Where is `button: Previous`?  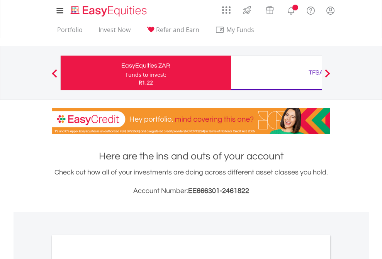 button: Previous is located at coordinates (54, 77).